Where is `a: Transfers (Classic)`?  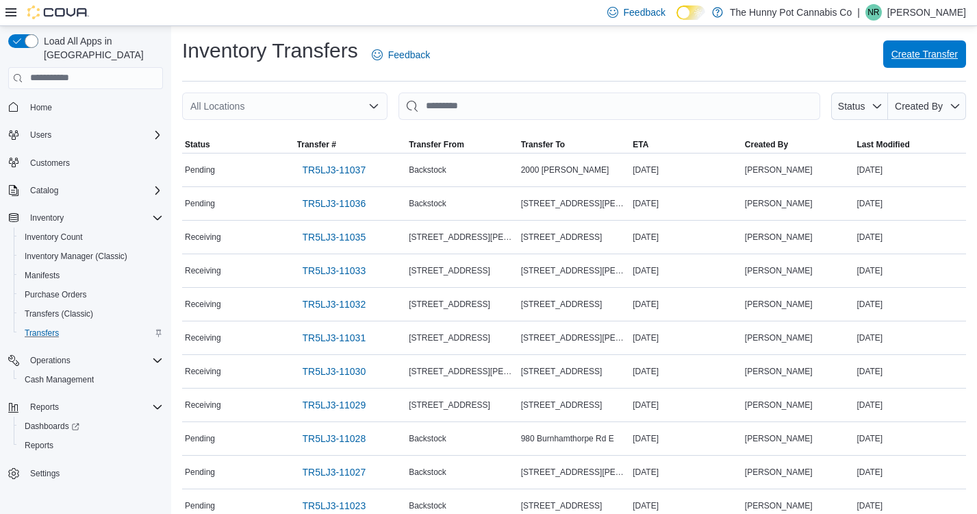
a: Transfers (Classic) is located at coordinates (59, 314).